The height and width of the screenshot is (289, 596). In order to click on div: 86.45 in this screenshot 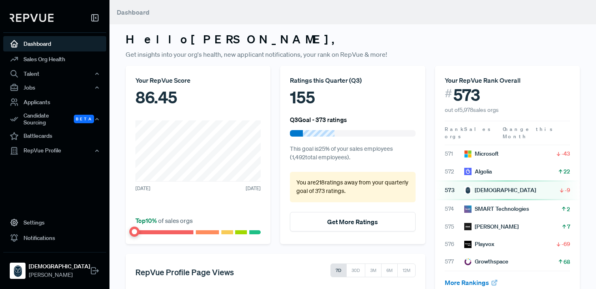, I will do `click(198, 97)`.